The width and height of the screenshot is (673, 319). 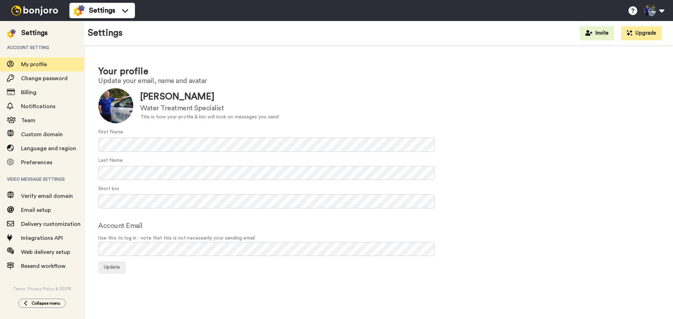 What do you see at coordinates (51, 224) in the screenshot?
I see `span: Delivery customization` at bounding box center [51, 224].